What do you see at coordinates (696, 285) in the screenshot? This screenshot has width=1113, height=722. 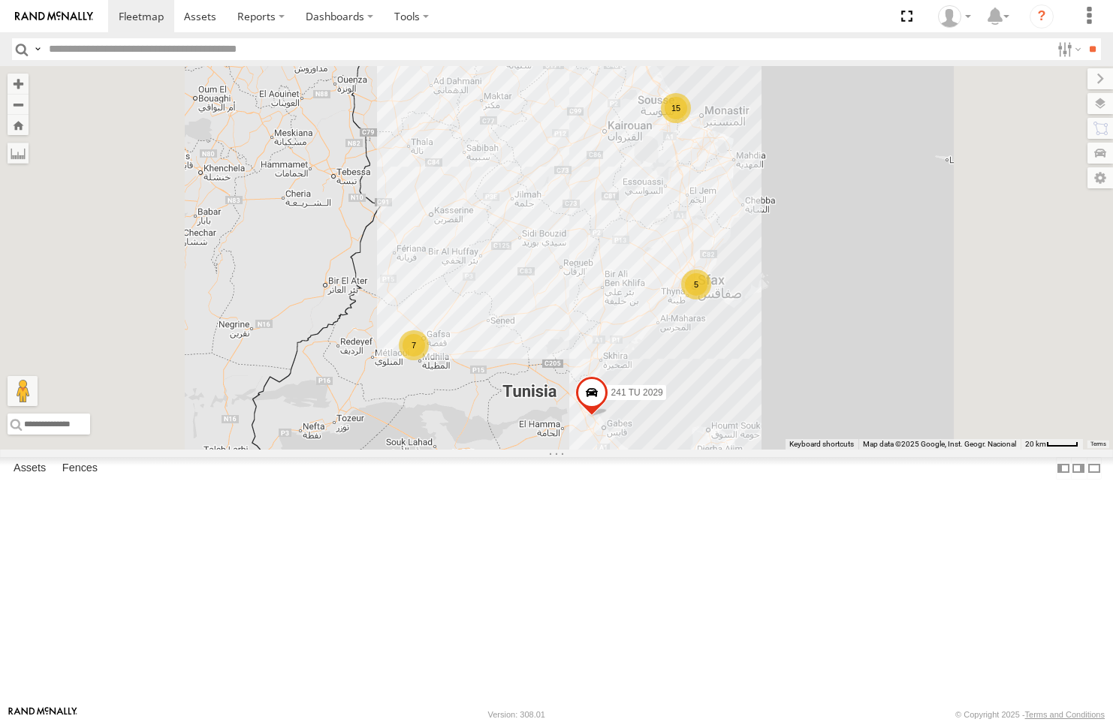 I see `div: 5` at bounding box center [696, 285].